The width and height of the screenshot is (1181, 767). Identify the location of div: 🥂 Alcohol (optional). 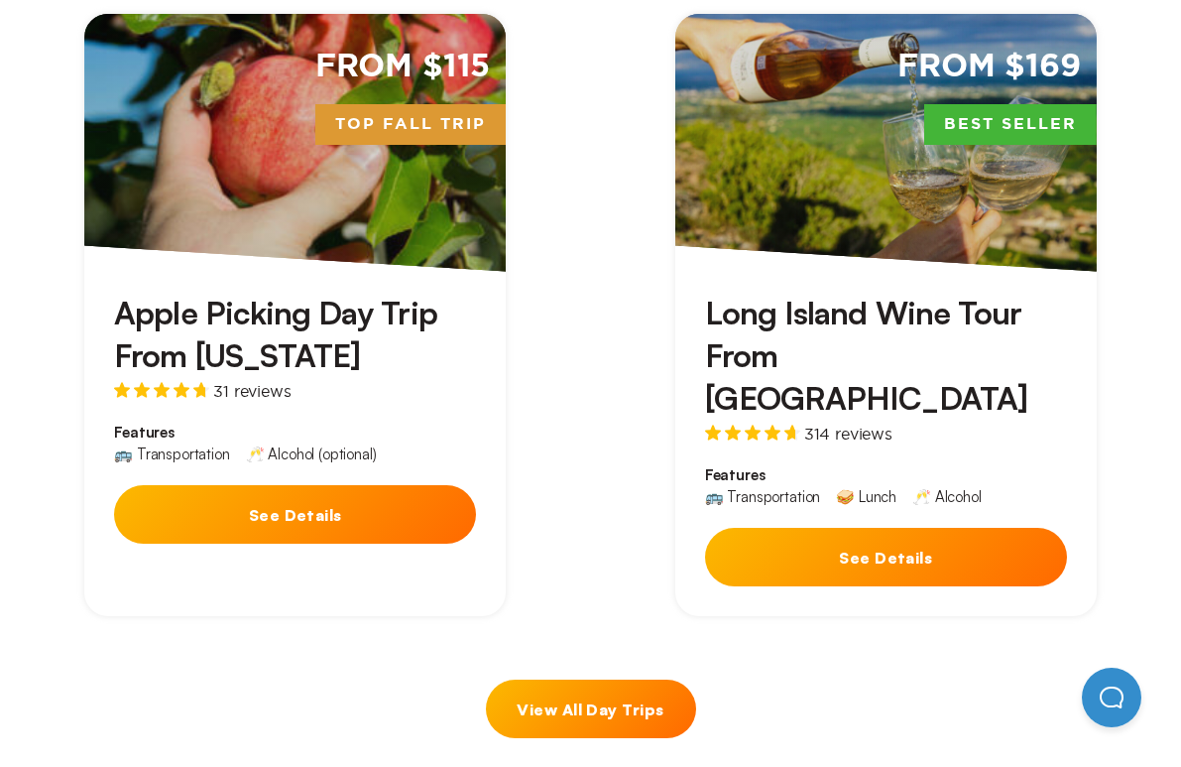
(311, 453).